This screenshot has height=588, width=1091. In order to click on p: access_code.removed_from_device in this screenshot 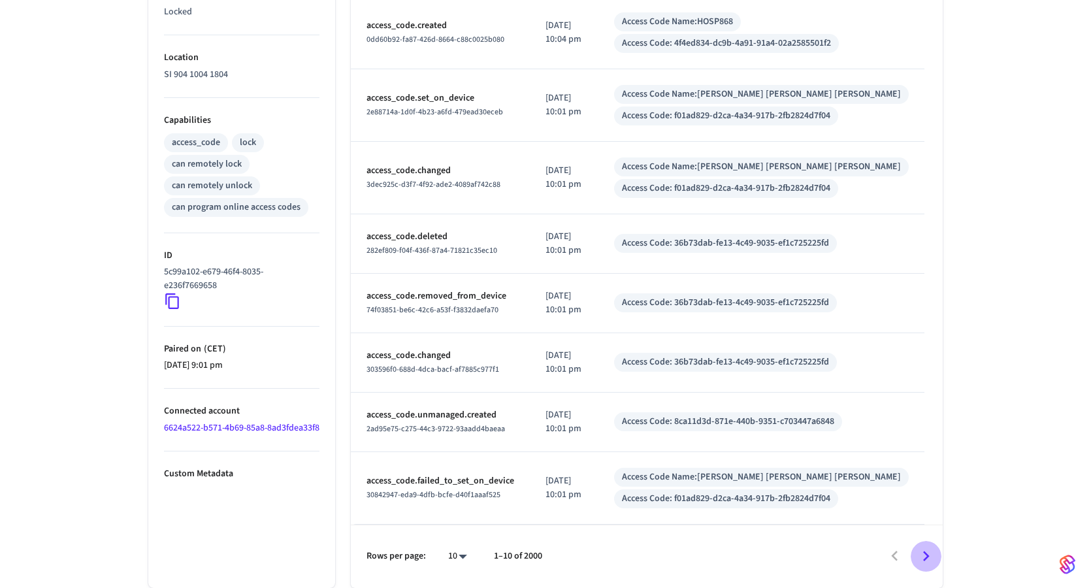, I will do `click(440, 296)`.